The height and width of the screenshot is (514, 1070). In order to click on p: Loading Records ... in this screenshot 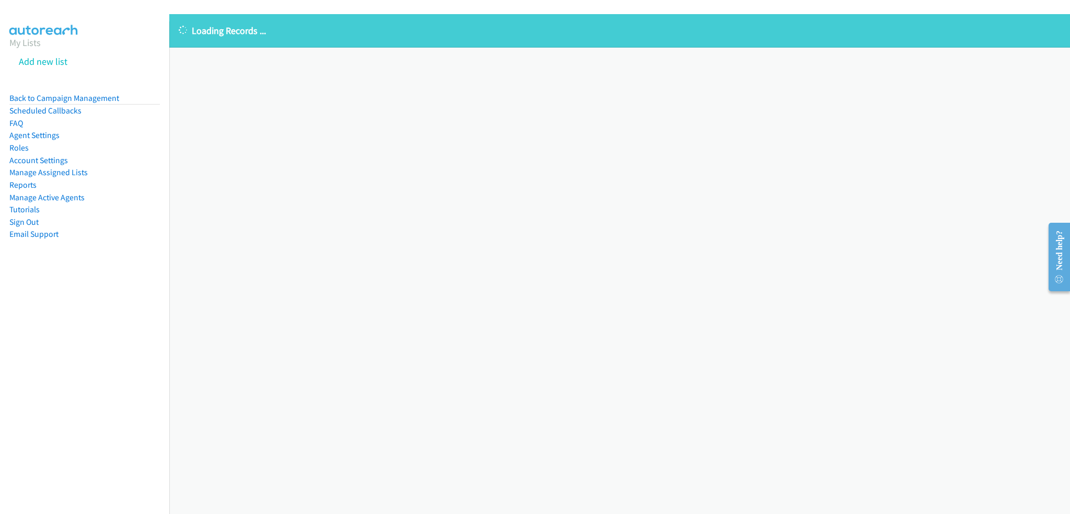, I will do `click(620, 30)`.